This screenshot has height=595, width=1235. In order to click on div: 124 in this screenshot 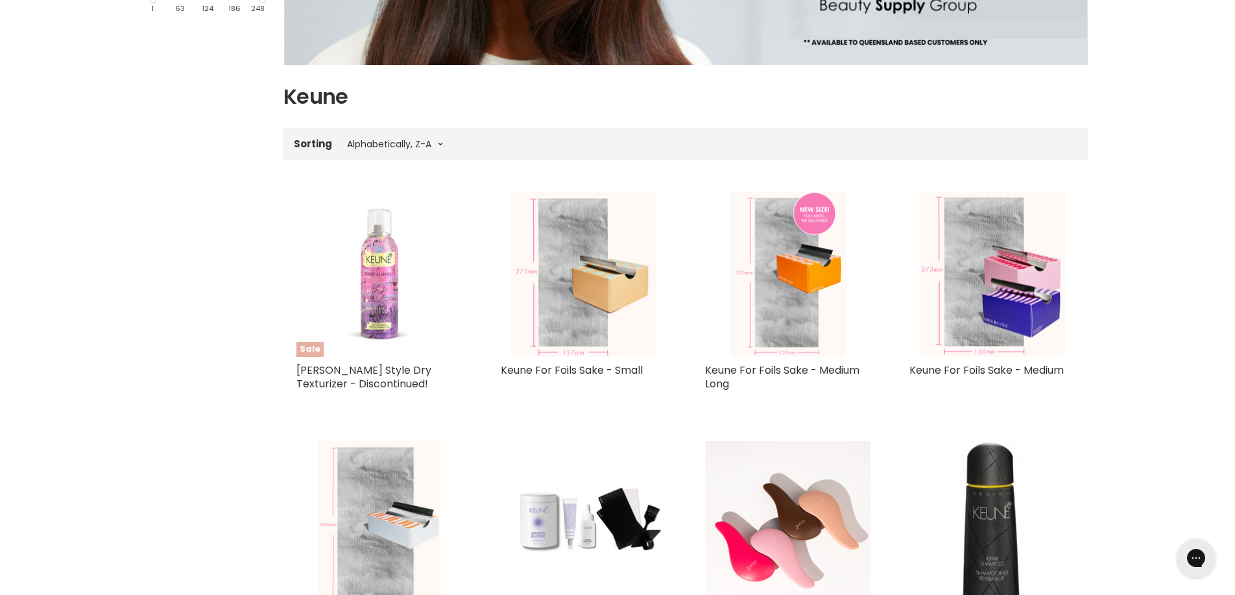, I will do `click(208, 9)`.